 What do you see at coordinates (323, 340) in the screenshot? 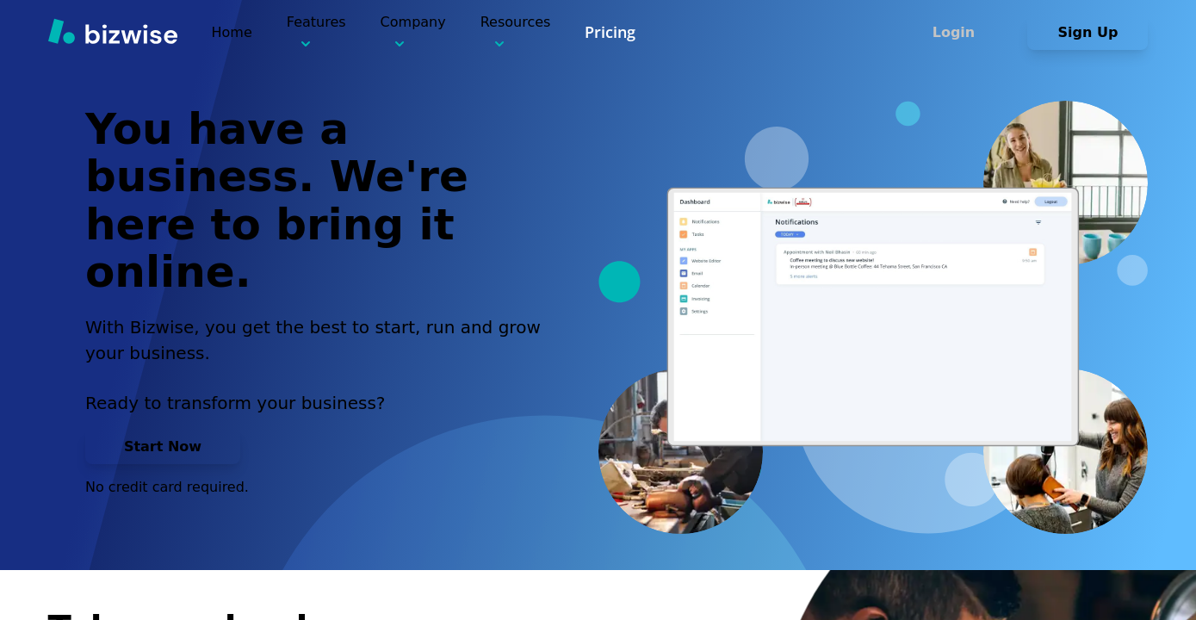
I see `h2: With Bizwise, you get the best to start, run and grow your business.` at bounding box center [323, 340].